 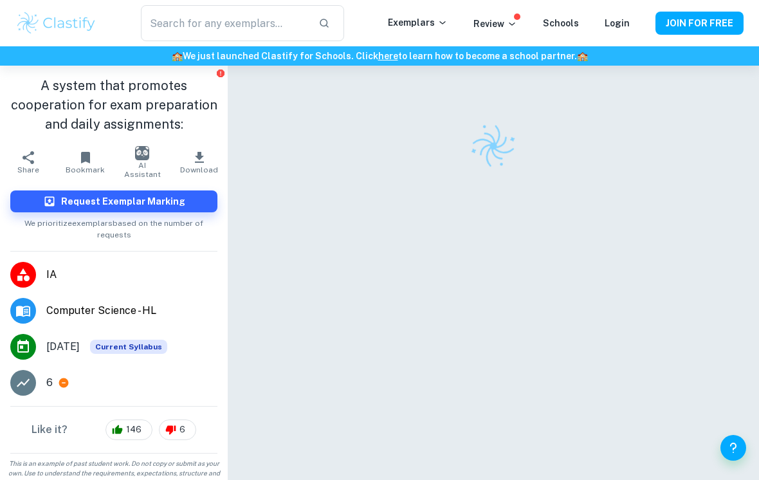 I want to click on a: here, so click(x=388, y=56).